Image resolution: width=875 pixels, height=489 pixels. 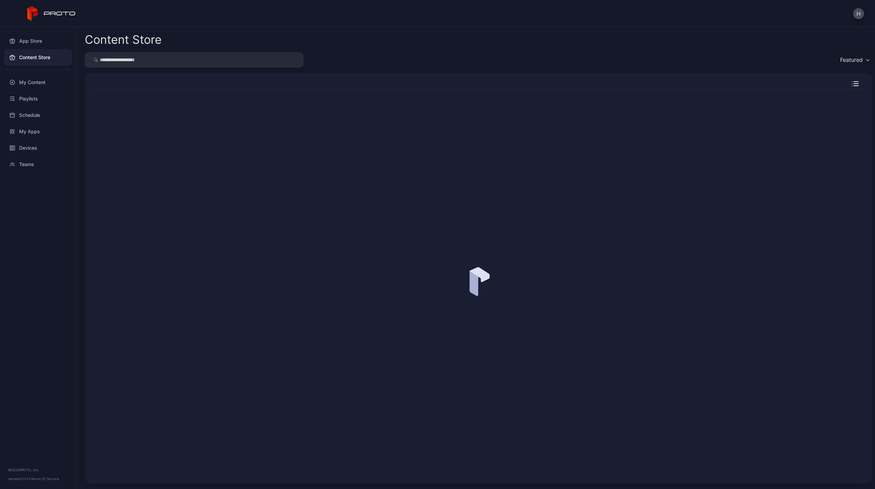 What do you see at coordinates (38, 99) in the screenshot?
I see `a: Playlists` at bounding box center [38, 99].